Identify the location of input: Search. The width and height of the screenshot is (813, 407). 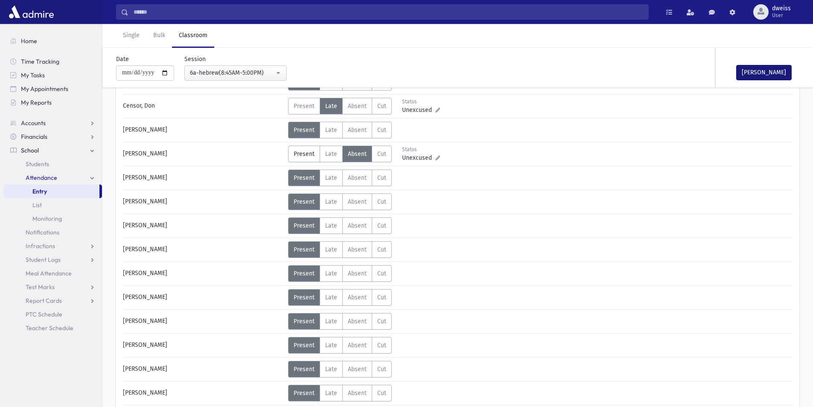
(388, 12).